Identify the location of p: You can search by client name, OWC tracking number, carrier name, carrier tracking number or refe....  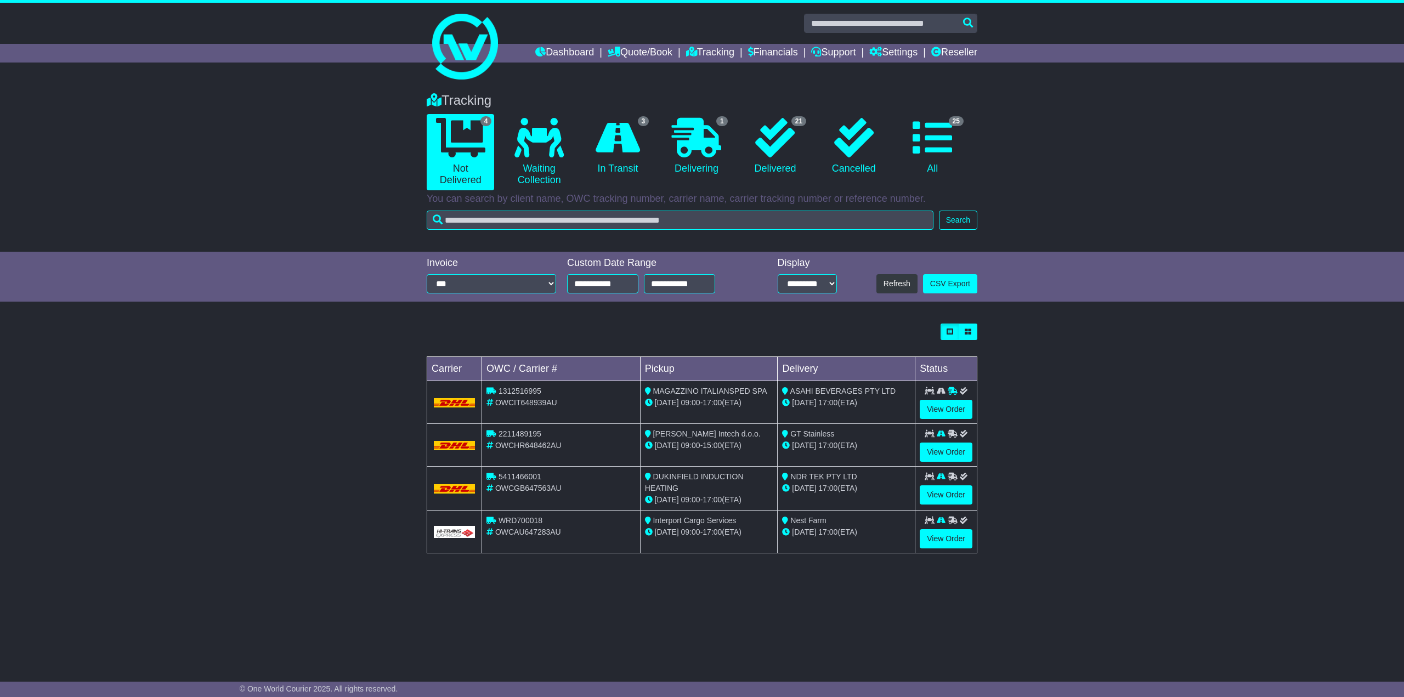
(702, 199).